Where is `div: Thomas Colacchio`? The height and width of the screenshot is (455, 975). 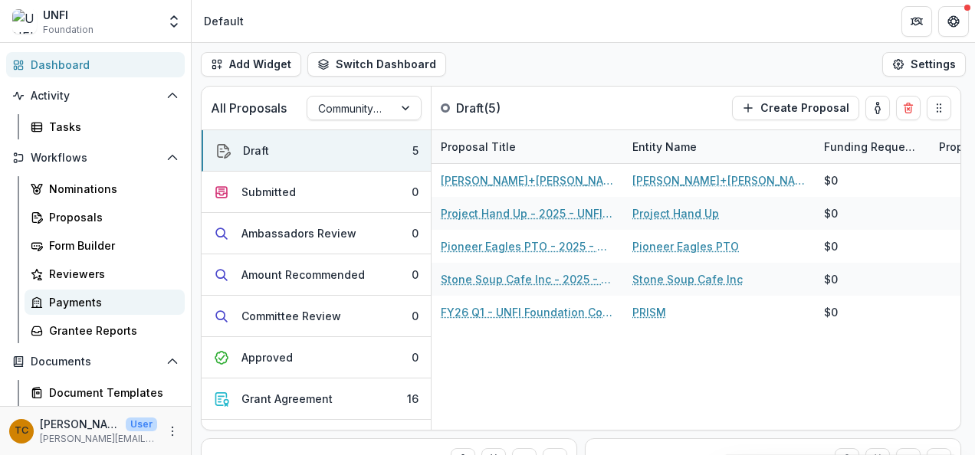
div: Thomas Colacchio is located at coordinates (21, 431).